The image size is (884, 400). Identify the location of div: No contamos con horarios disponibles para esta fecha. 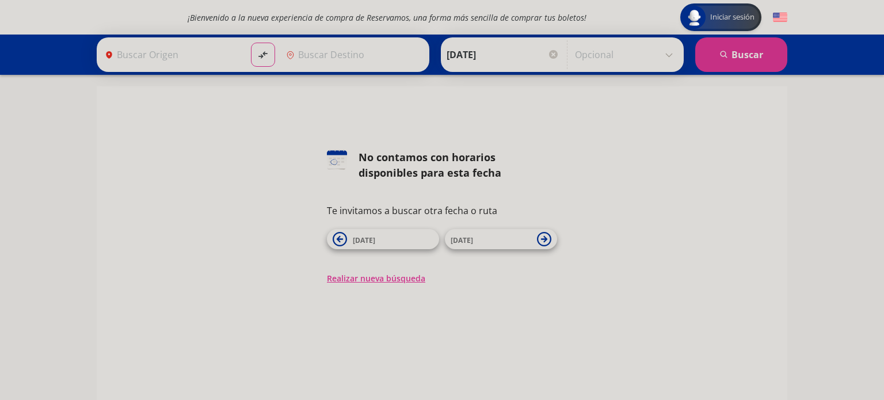
(457, 165).